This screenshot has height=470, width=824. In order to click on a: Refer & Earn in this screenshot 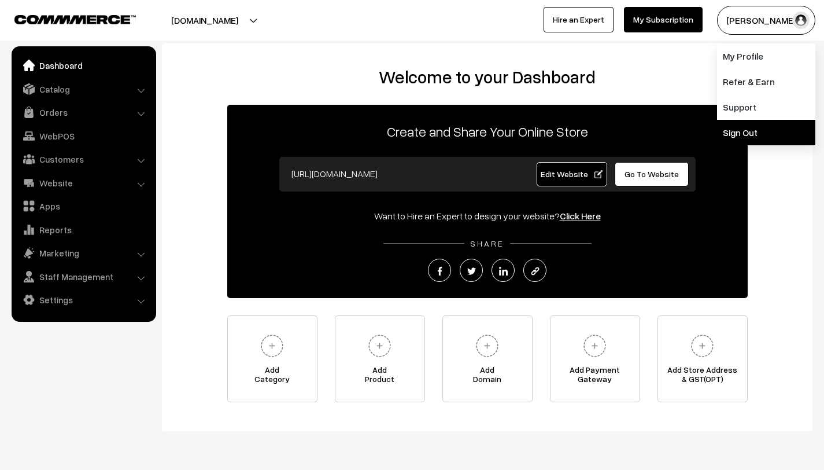, I will do `click(767, 82)`.